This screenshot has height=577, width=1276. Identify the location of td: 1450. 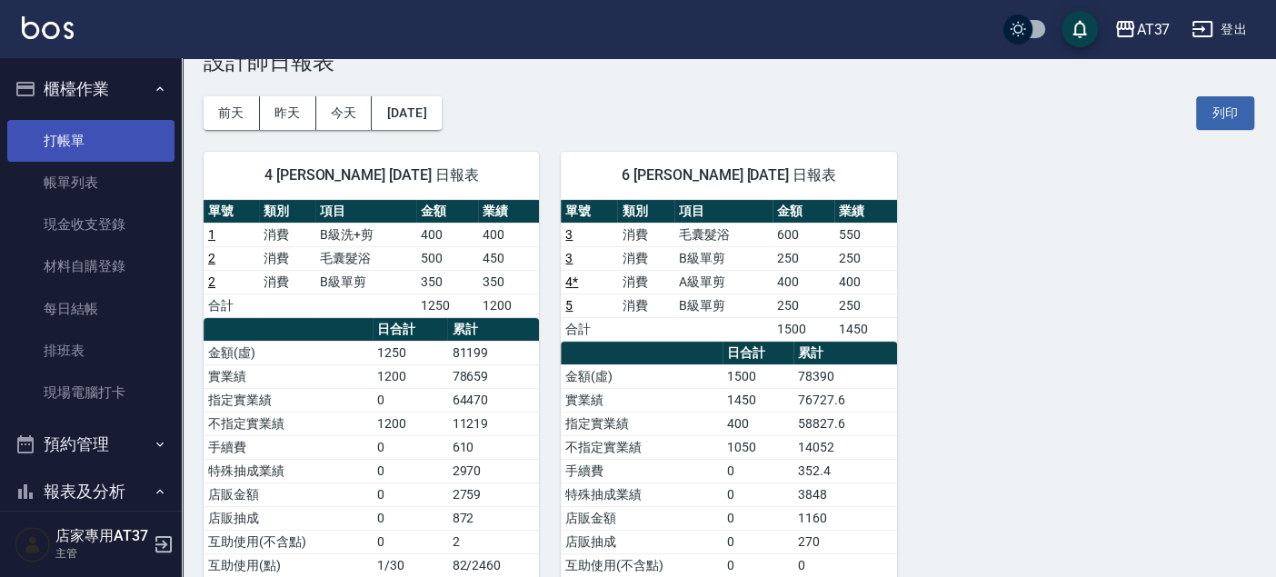
(865, 329).